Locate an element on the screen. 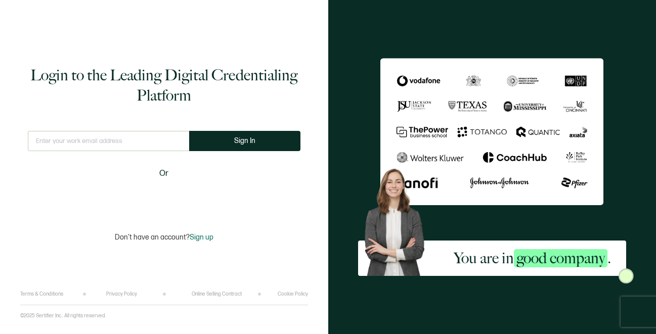  a: Terms & Conditions is located at coordinates (41, 294).